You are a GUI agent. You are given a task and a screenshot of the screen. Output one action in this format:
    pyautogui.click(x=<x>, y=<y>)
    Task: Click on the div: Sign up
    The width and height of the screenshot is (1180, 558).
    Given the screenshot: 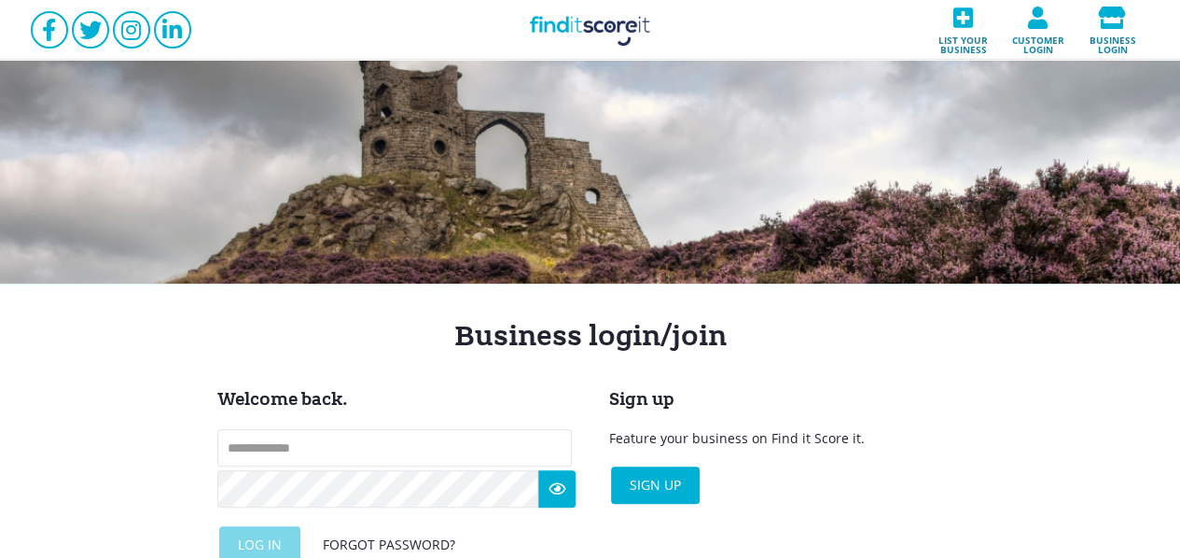 What is the action you would take?
    pyautogui.click(x=655, y=485)
    